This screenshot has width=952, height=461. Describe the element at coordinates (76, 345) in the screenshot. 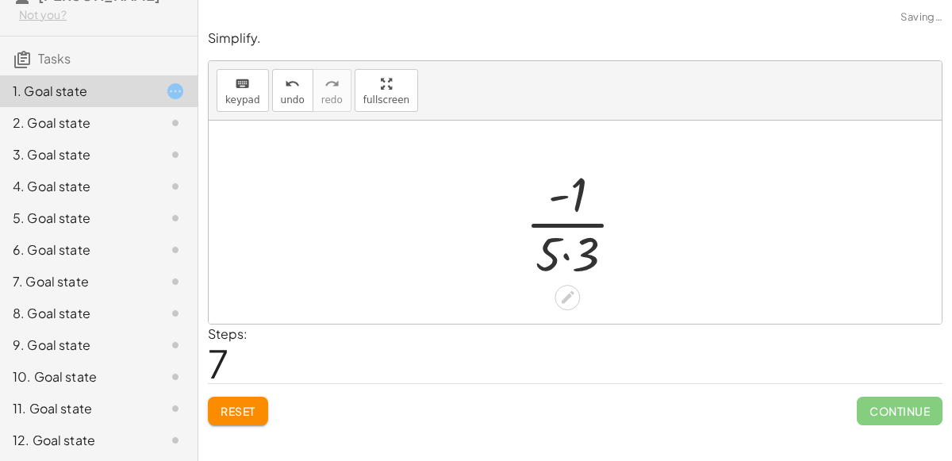

I see `div: 9. Goal state` at that location.